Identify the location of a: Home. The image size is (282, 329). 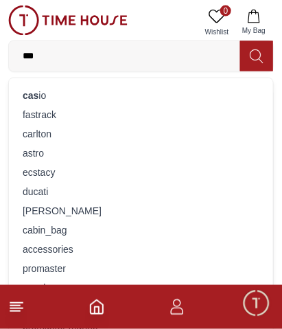
(97, 307).